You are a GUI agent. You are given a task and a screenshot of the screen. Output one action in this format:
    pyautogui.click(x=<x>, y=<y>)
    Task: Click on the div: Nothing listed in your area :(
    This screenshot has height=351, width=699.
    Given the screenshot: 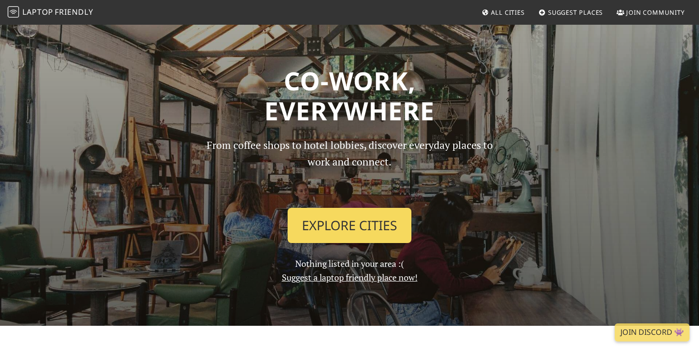 What is the action you would take?
    pyautogui.click(x=349, y=210)
    